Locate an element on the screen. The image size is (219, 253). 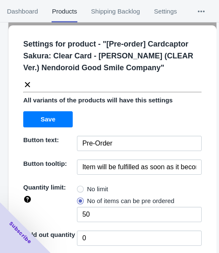
span: Button text: is located at coordinates (41, 140).